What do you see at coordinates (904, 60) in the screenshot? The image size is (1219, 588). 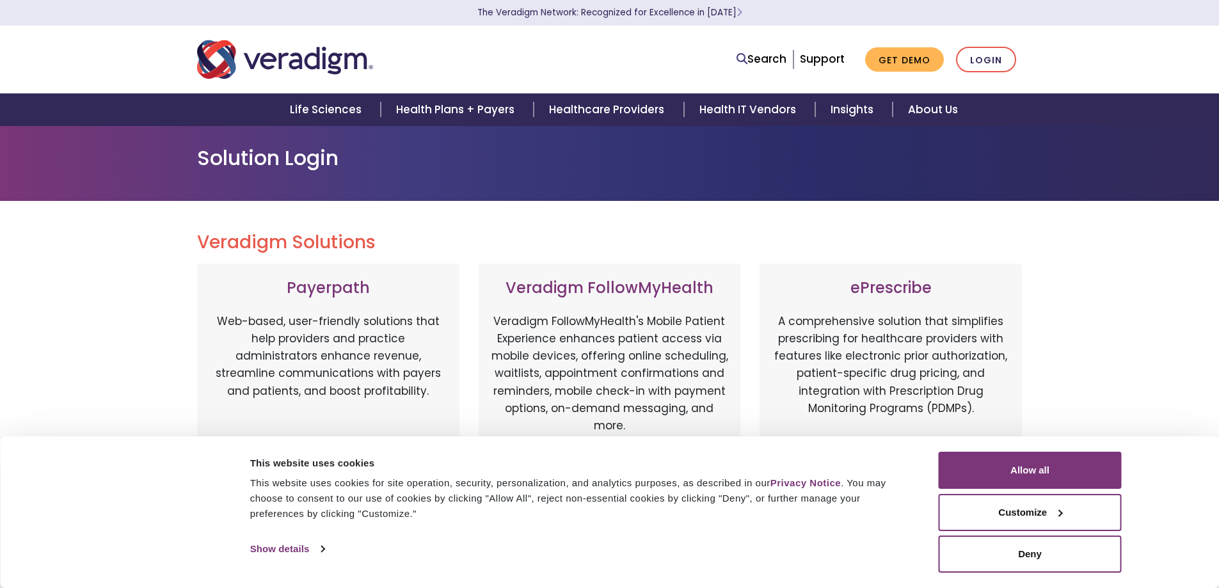 I see `a: Get Demo` at bounding box center [904, 60].